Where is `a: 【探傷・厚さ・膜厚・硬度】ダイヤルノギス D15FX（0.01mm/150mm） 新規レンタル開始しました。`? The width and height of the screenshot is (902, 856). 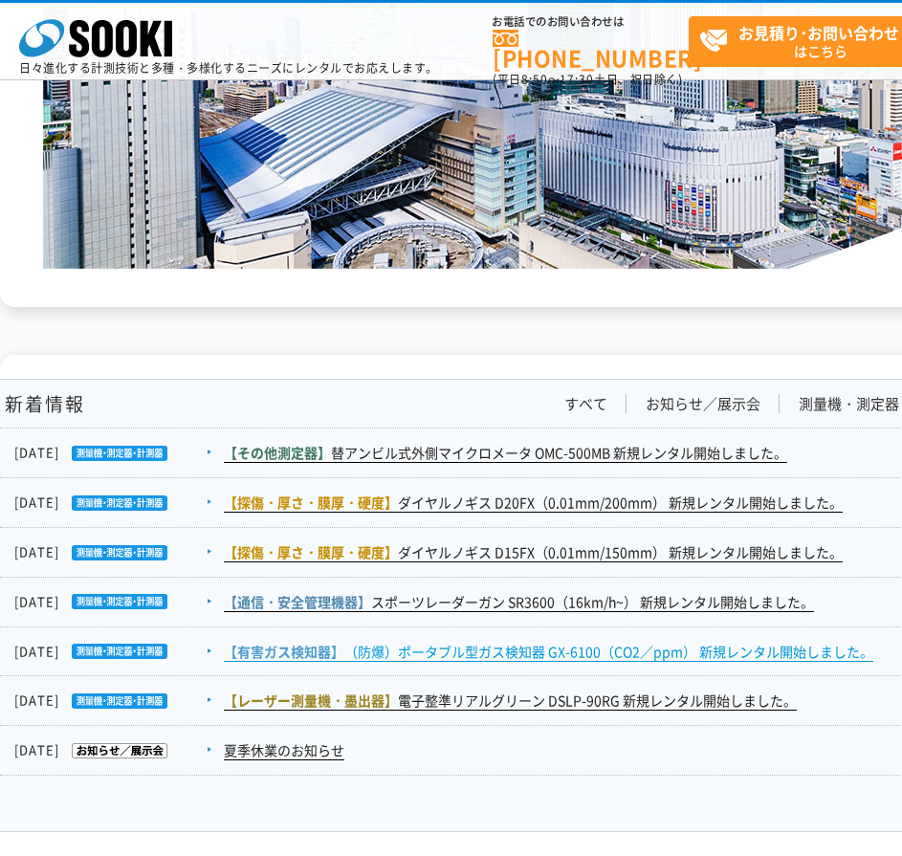 a: 【探傷・厚さ・膜厚・硬度】ダイヤルノギス D15FX（0.01mm/150mm） 新規レンタル開始しました。 is located at coordinates (533, 552).